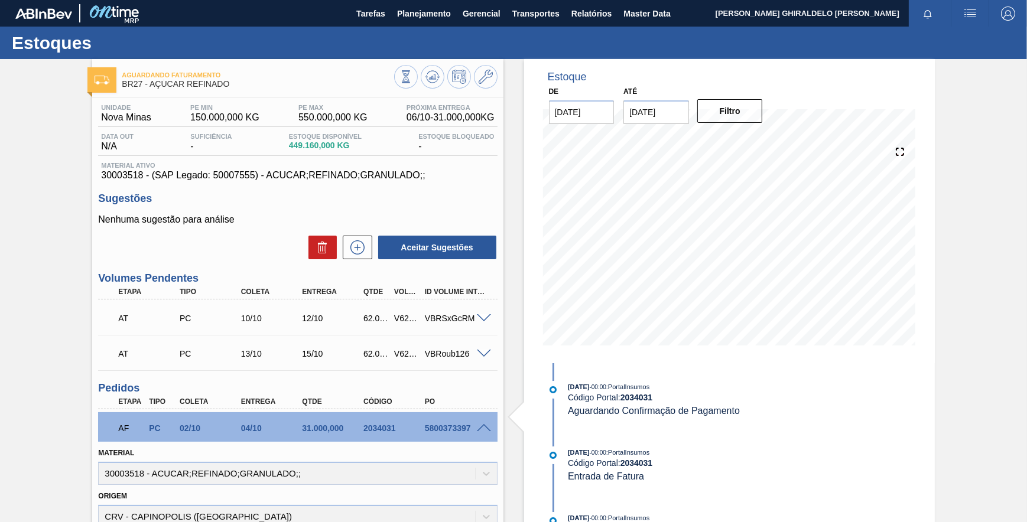  I want to click on div: Excluir Sugestões, so click(320, 248).